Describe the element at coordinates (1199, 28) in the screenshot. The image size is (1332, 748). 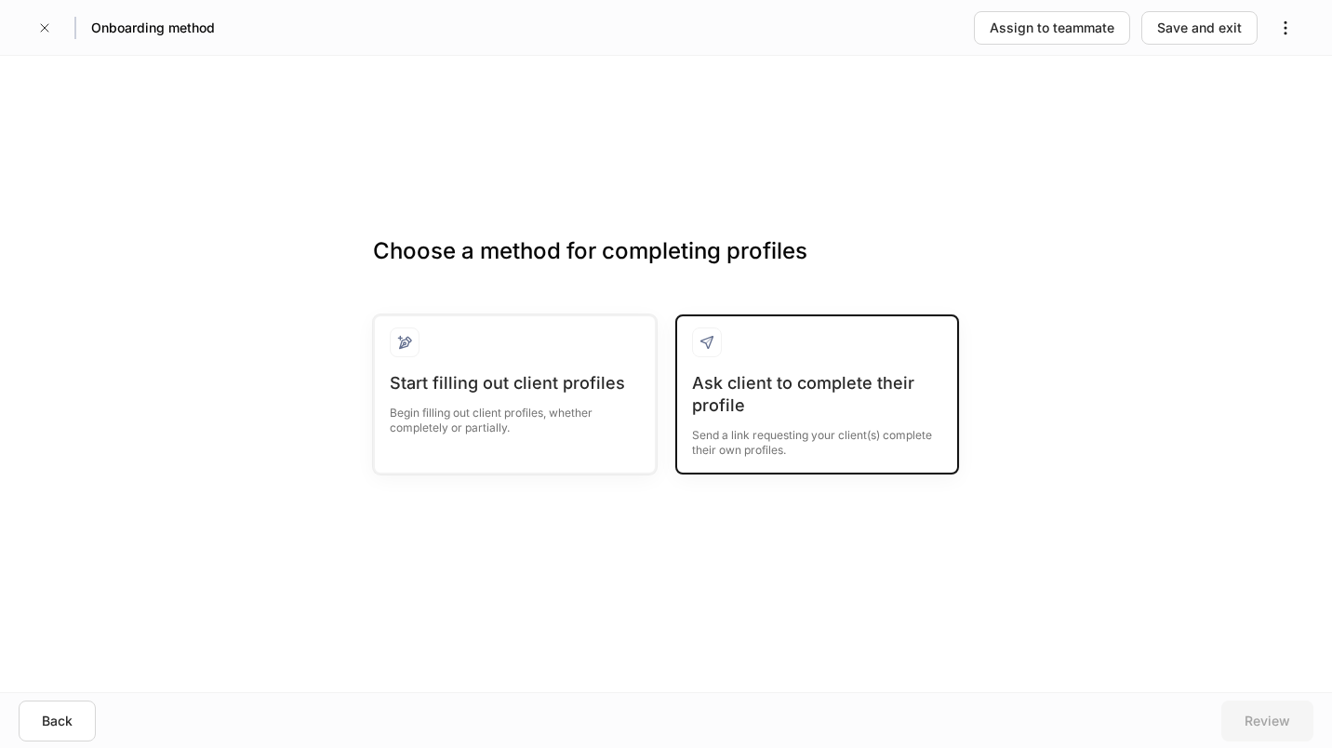
I see `div: Save and exit` at that location.